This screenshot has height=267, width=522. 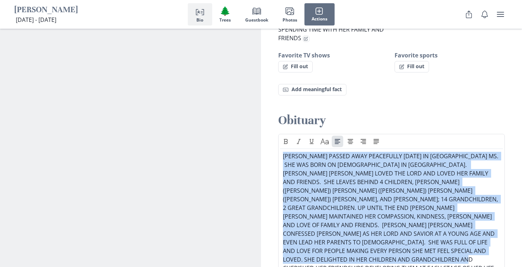 I want to click on button: Align justify, so click(x=377, y=142).